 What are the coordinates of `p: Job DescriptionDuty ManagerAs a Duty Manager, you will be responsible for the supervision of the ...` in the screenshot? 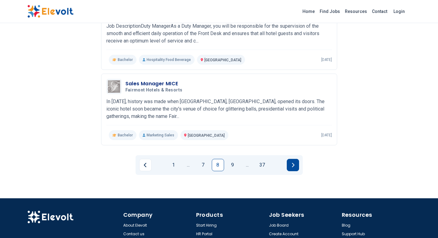 It's located at (219, 34).